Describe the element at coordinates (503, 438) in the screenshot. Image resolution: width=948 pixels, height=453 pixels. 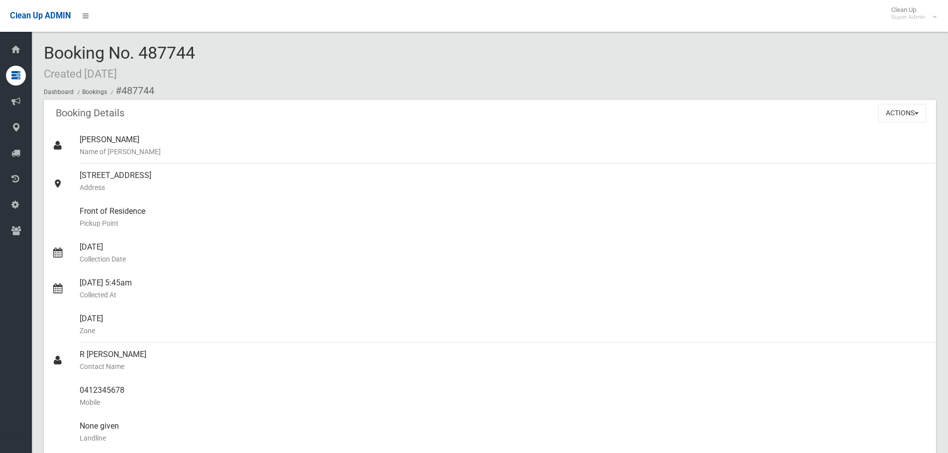
I see `small: Landline` at that location.